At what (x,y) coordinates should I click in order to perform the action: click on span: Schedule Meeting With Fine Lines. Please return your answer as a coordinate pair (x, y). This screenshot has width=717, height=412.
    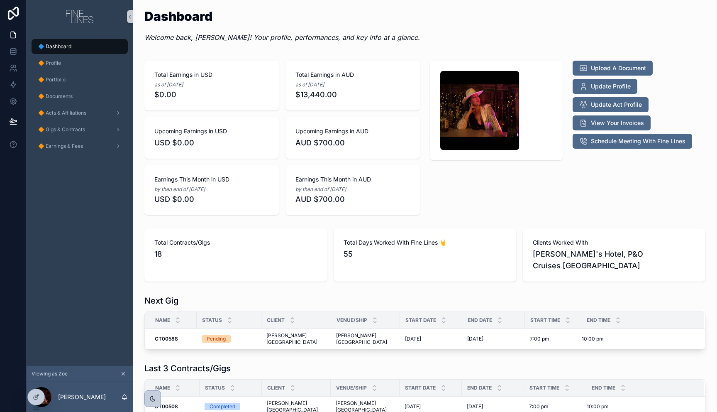
    Looking at the image, I should click on (639, 141).